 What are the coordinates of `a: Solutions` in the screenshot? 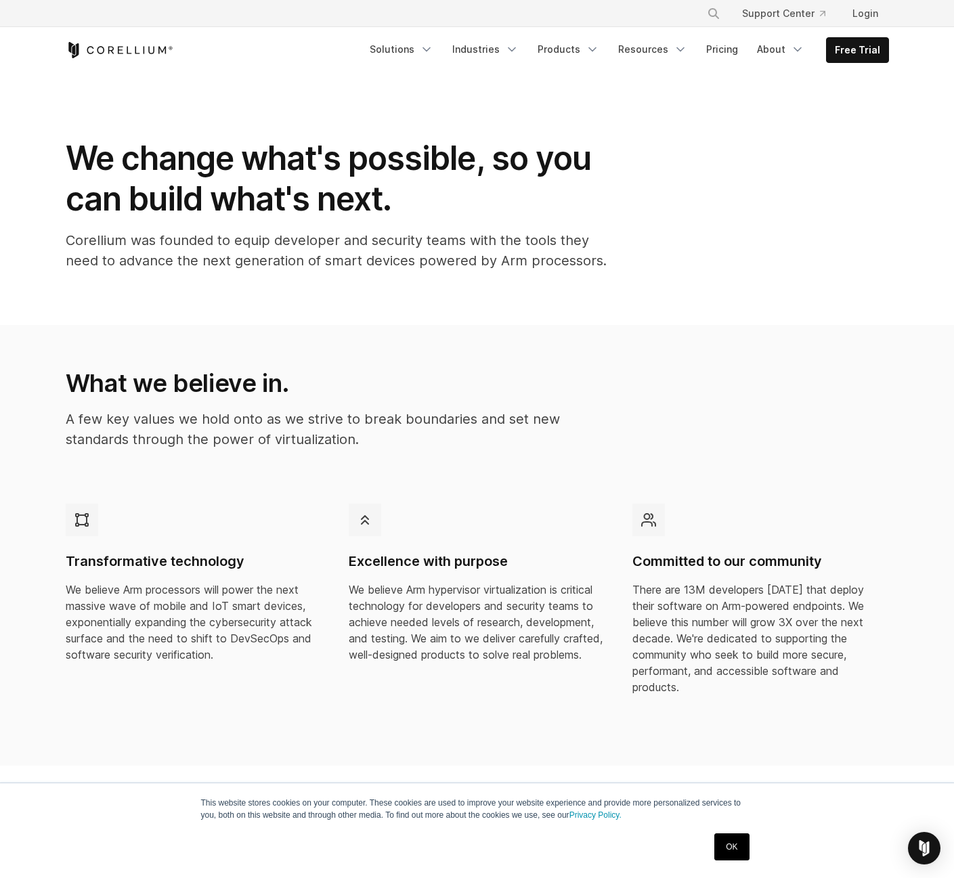 It's located at (402, 49).